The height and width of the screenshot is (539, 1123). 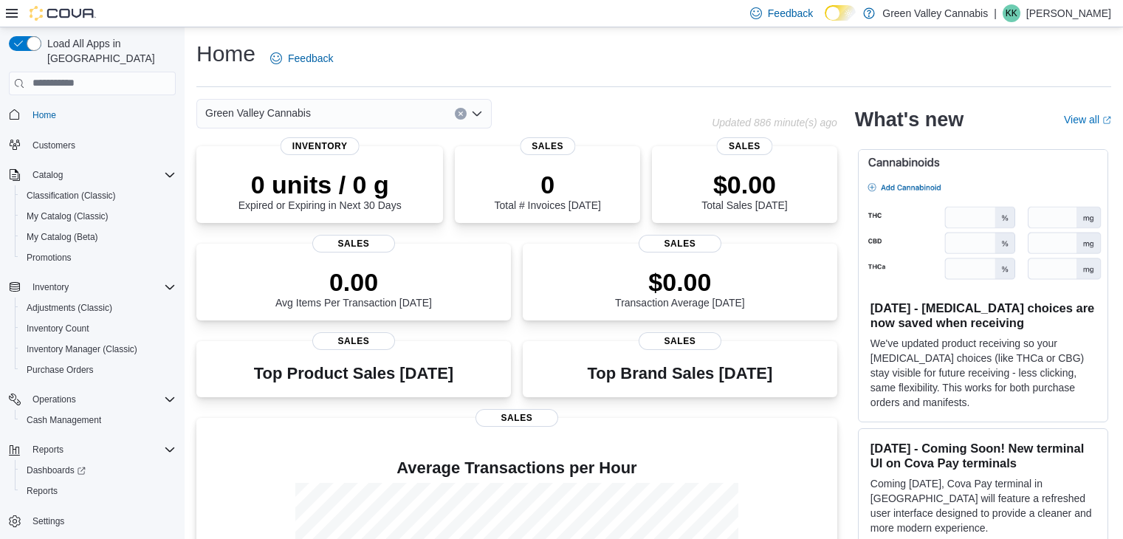 I want to click on button: Home, so click(x=92, y=114).